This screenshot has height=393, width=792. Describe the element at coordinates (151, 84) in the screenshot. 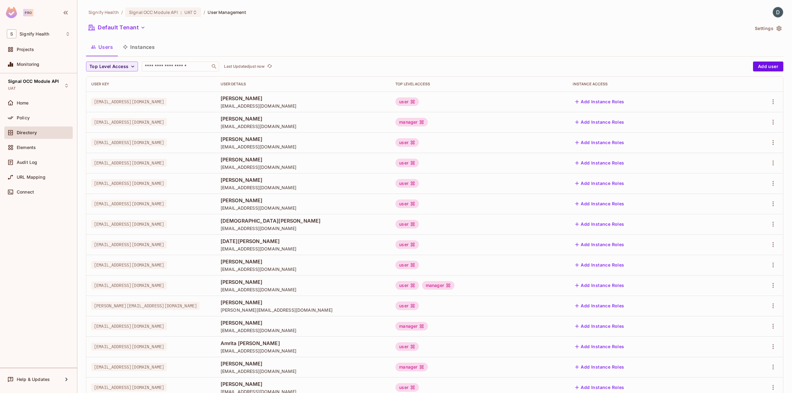

I see `div: User Key` at that location.